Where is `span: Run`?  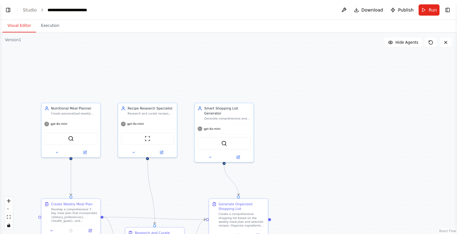 span: Run is located at coordinates (432, 10).